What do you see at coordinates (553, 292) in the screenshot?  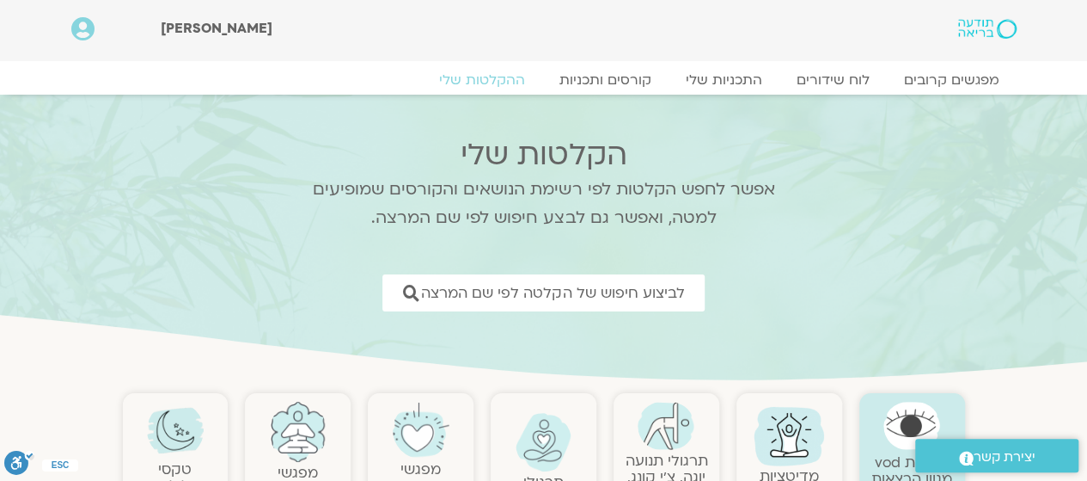 I see `span: לביצוע חיפוש של הקלטה לפי שם המרצה` at bounding box center [553, 292].